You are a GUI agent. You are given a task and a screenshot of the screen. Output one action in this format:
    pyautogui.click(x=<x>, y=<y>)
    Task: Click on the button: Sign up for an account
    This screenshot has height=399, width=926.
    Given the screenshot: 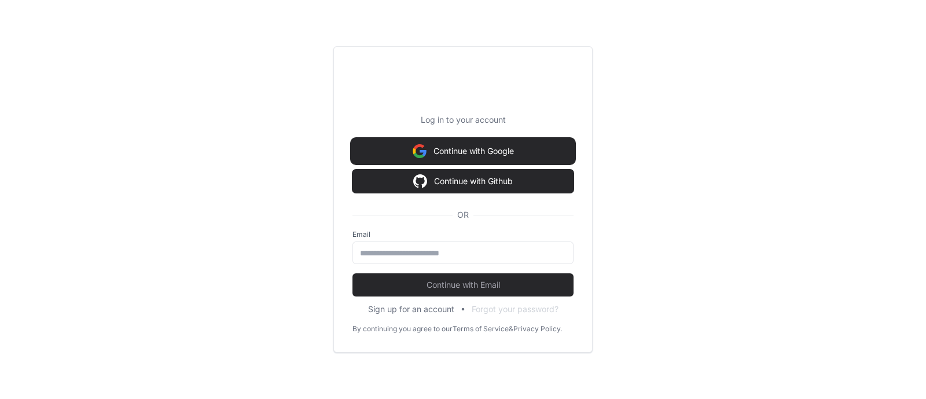 What is the action you would take?
    pyautogui.click(x=411, y=309)
    